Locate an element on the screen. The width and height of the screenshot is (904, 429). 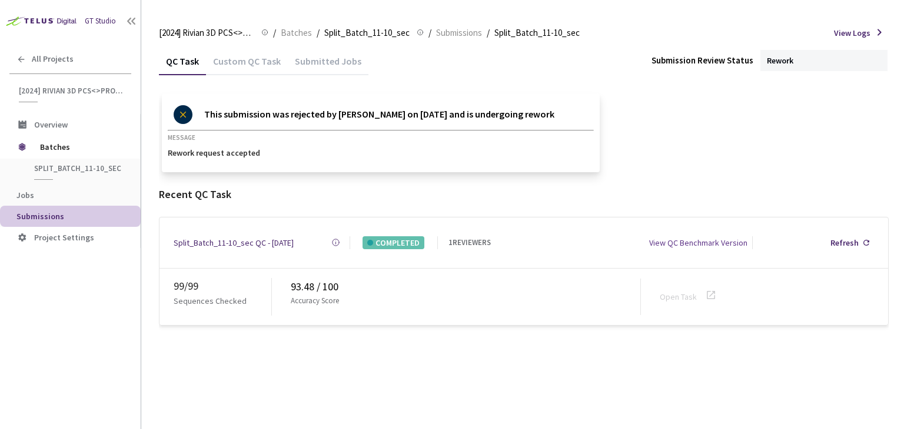
div: Recent QC Task is located at coordinates (524, 195).